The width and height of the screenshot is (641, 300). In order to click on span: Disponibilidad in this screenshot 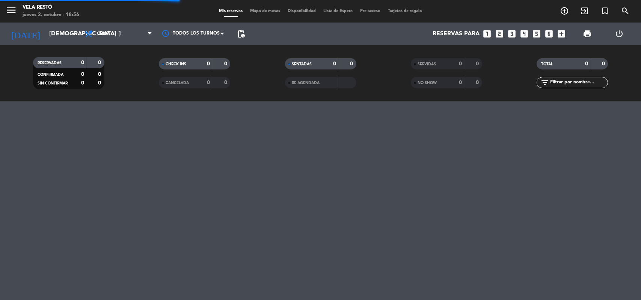, I will do `click(301, 11)`.